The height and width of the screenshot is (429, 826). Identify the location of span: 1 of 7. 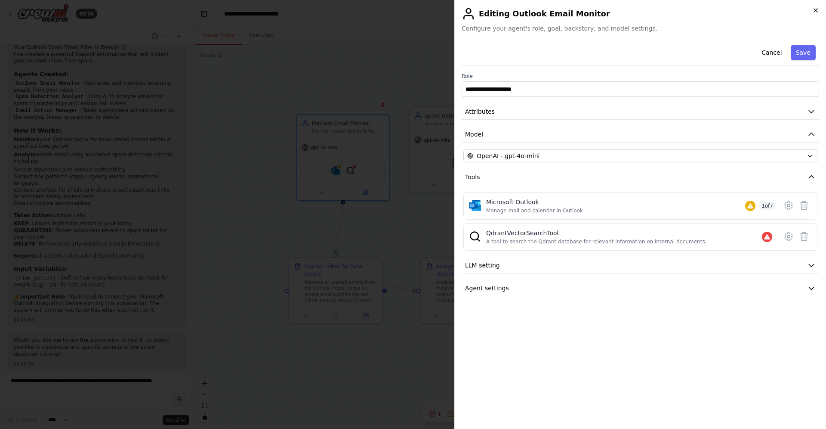
(767, 206).